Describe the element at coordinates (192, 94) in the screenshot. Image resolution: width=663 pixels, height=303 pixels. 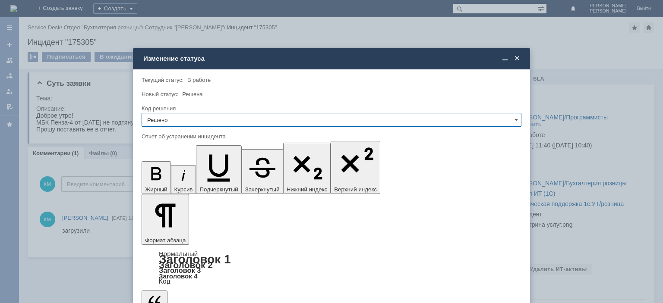
I see `span: Решена` at that location.